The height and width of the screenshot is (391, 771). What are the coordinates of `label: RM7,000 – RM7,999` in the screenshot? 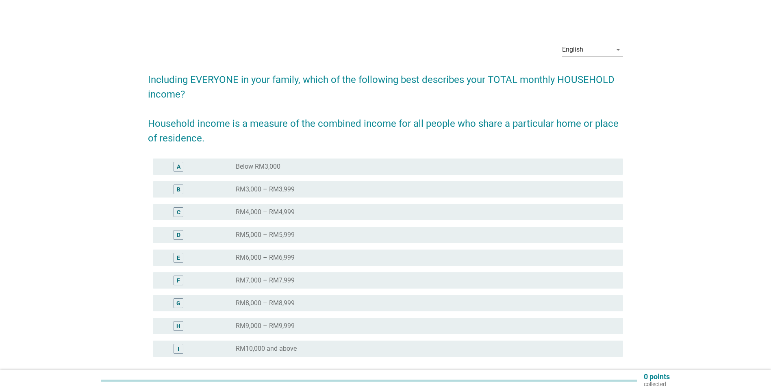 It's located at (265, 280).